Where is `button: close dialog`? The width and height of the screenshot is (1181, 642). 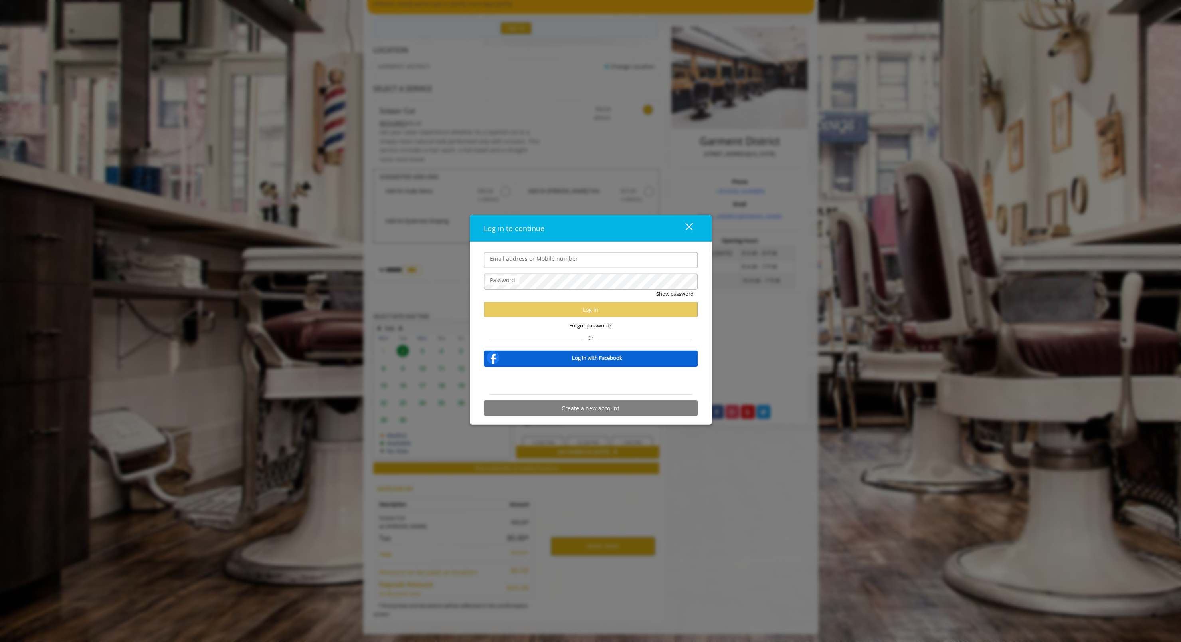 button: close dialog is located at coordinates (684, 228).